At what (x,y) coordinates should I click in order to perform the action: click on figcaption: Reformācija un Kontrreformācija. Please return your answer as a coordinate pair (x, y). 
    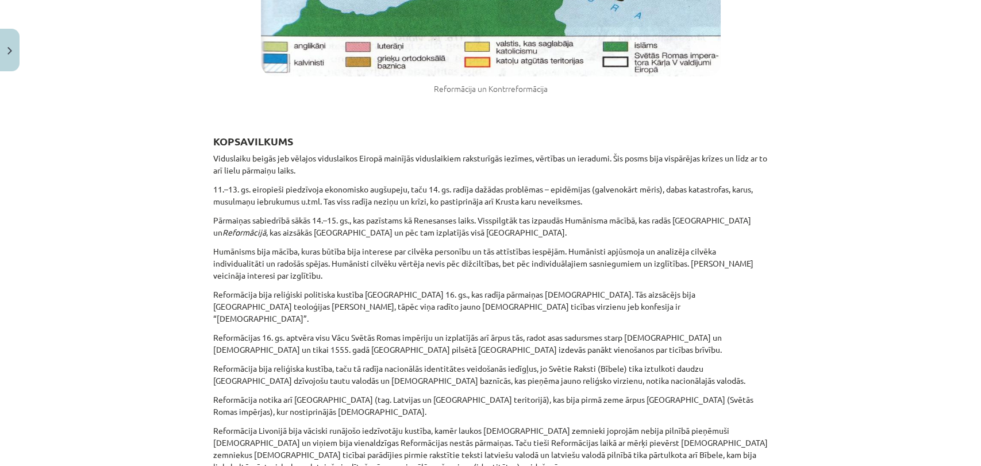
    Looking at the image, I should click on (491, 89).